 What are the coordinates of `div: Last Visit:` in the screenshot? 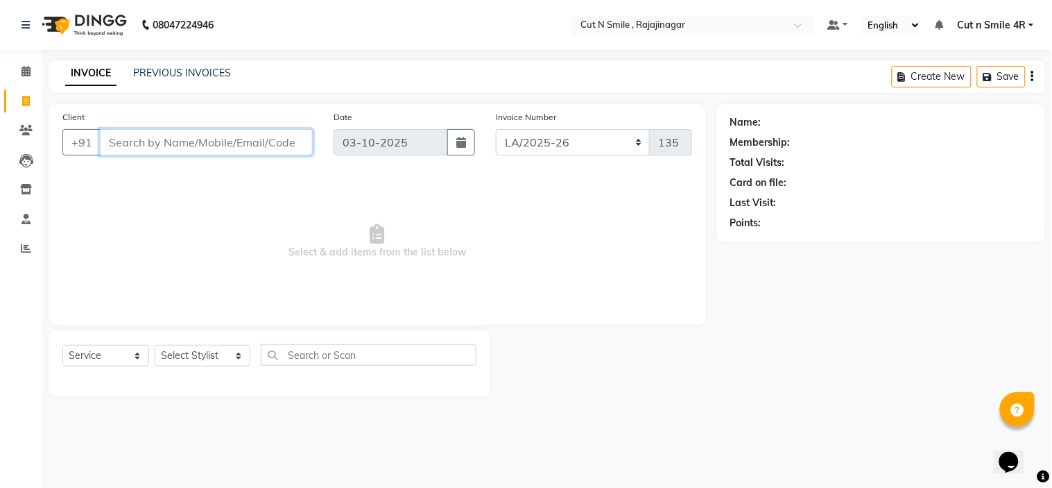 It's located at (753, 202).